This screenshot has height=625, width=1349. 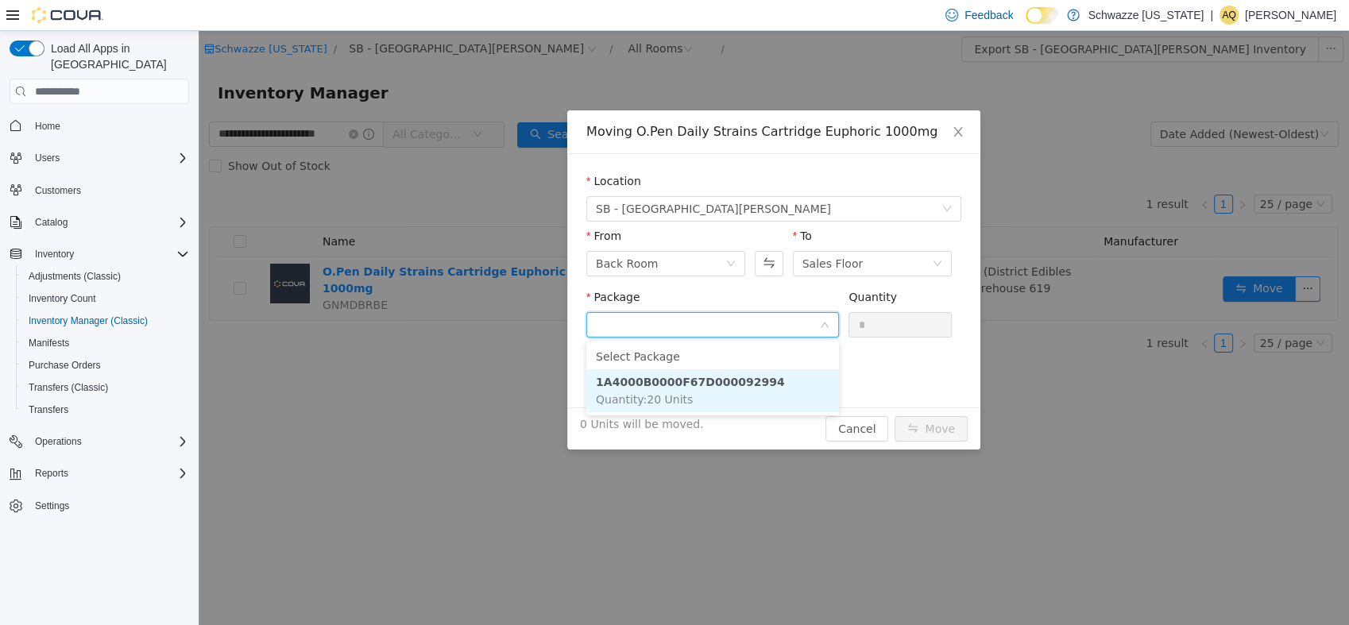 What do you see at coordinates (575, 101) in the screenshot?
I see `div: Moving O.Pen Daily Strains Cartridge Euphoric 1000mg` at bounding box center [575, 101].